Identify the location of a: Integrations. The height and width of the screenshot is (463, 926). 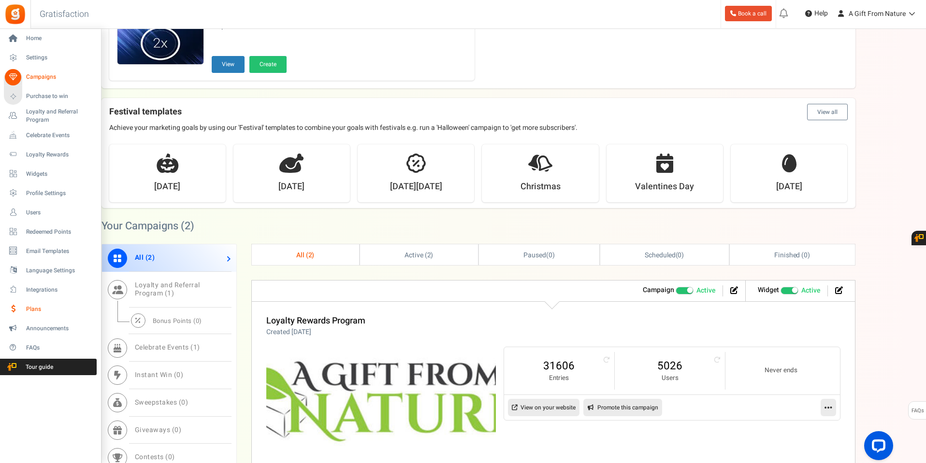
(50, 290).